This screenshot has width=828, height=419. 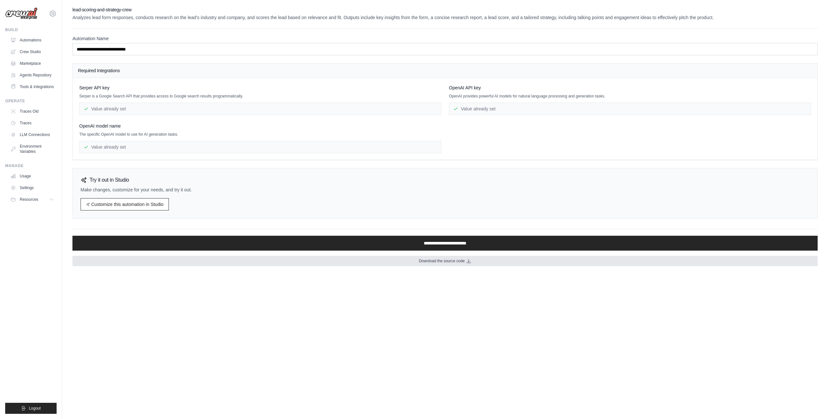 What do you see at coordinates (125, 204) in the screenshot?
I see `a: Customize this automation in Studio` at bounding box center [125, 204].